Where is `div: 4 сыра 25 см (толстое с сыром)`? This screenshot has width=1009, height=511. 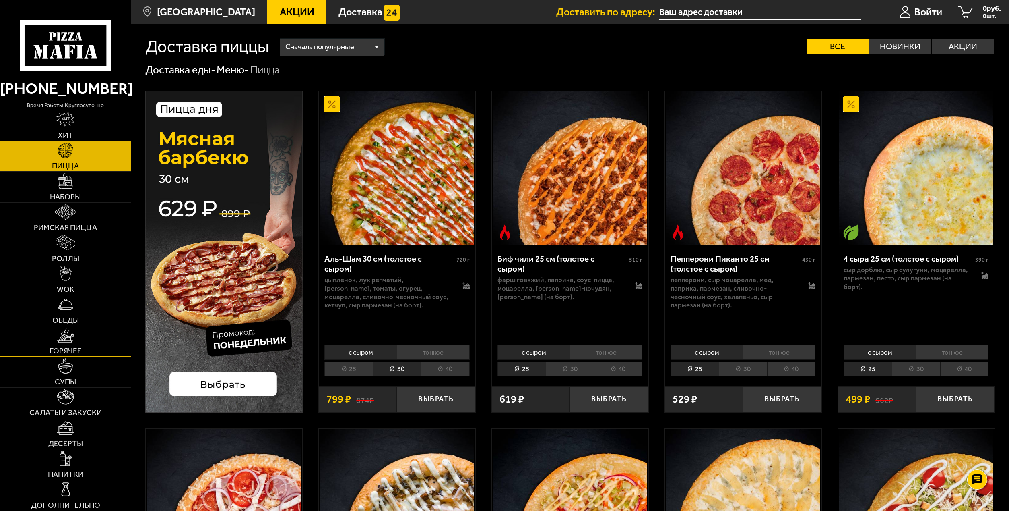 div: 4 сыра 25 см (толстое с сыром) is located at coordinates (909, 258).